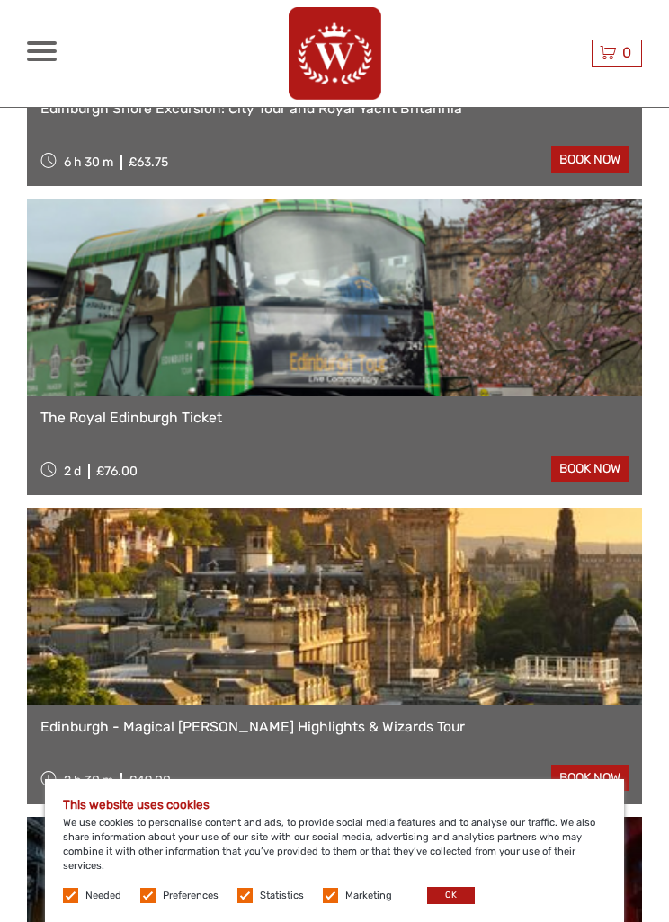 The width and height of the screenshot is (669, 922). Describe the element at coordinates (88, 162) in the screenshot. I see `span: 6 h 30 m` at that location.